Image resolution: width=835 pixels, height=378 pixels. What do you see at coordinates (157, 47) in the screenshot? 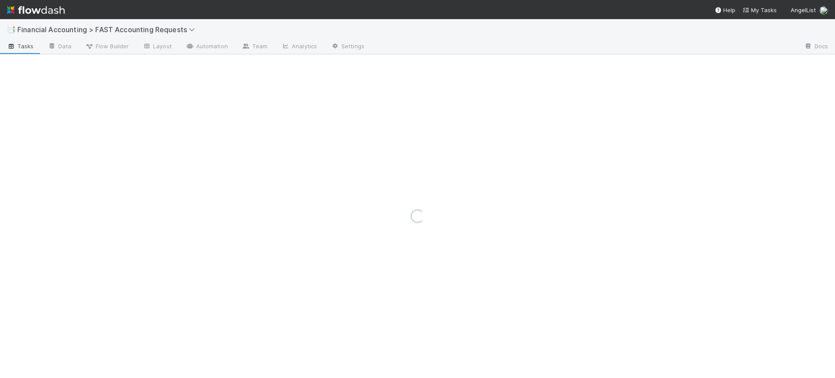
I see `a: Layout` at bounding box center [157, 47].